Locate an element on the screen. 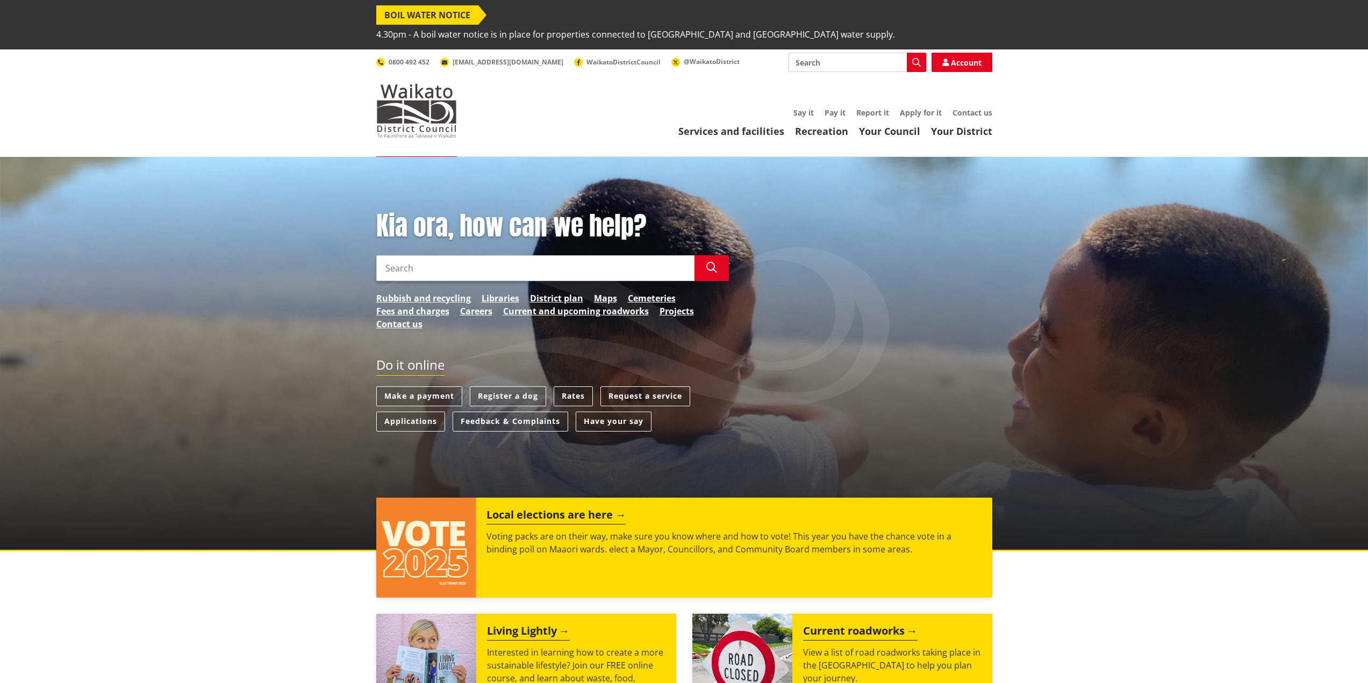  p: Voting packs are on their way, make sure you know where and how to vote! This year you have the c... is located at coordinates (734, 543).